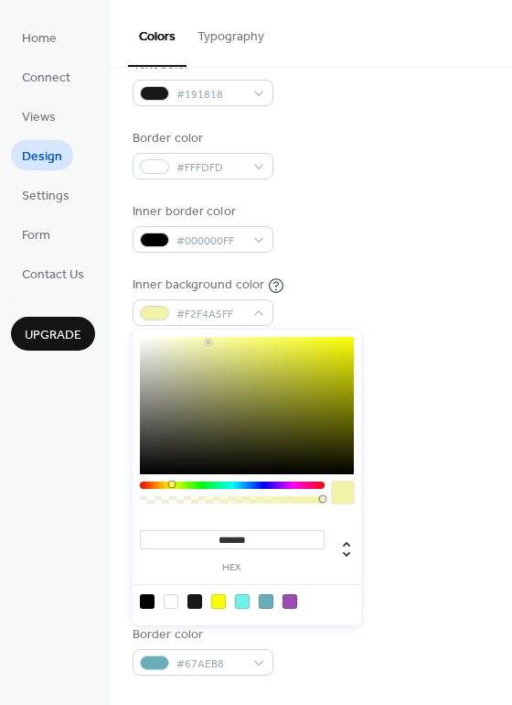 The image size is (512, 705). What do you see at coordinates (53, 335) in the screenshot?
I see `span: Upgrade` at bounding box center [53, 335].